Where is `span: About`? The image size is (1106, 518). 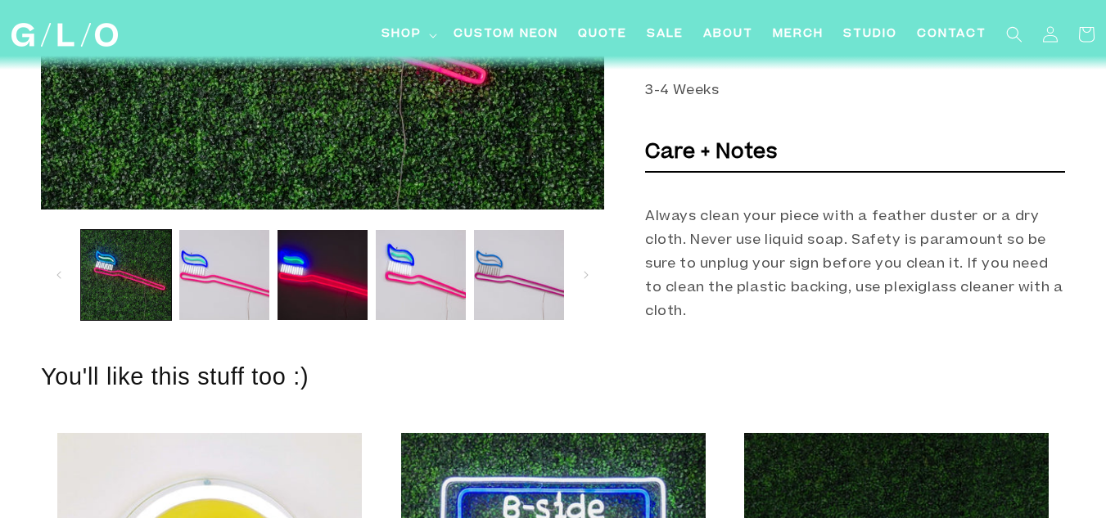 span: About is located at coordinates (728, 34).